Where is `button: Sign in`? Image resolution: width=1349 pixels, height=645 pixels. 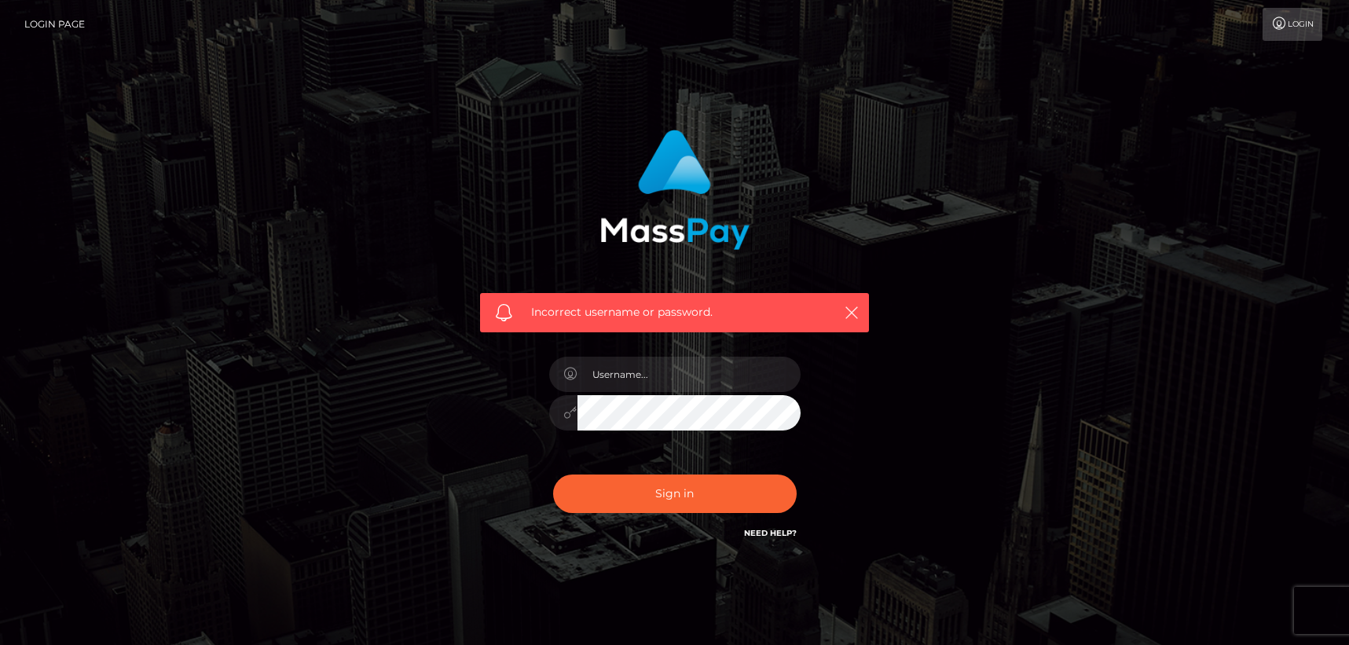
button: Sign in is located at coordinates (675, 493).